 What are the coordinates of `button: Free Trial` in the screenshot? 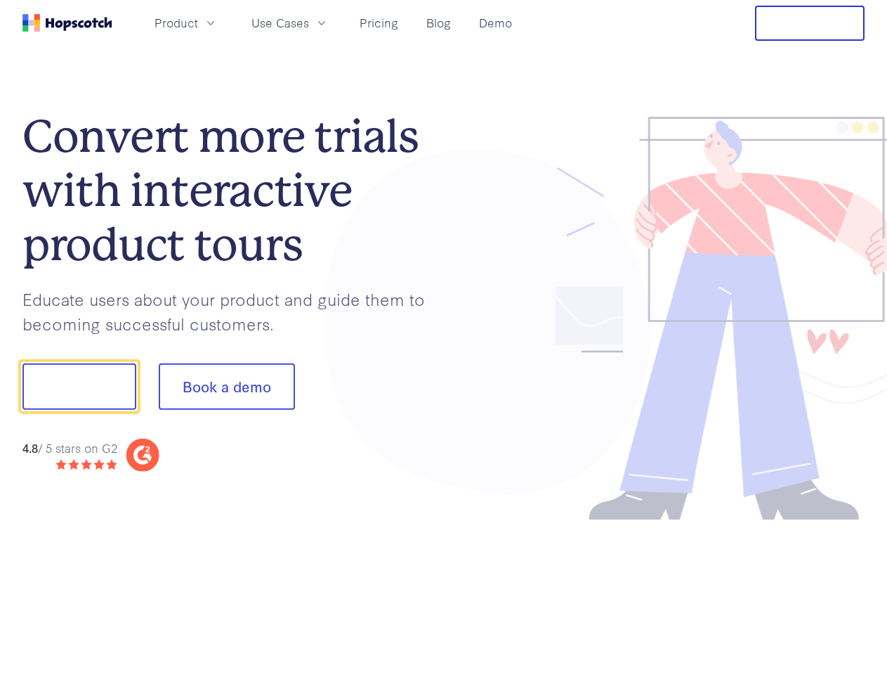 It's located at (810, 23).